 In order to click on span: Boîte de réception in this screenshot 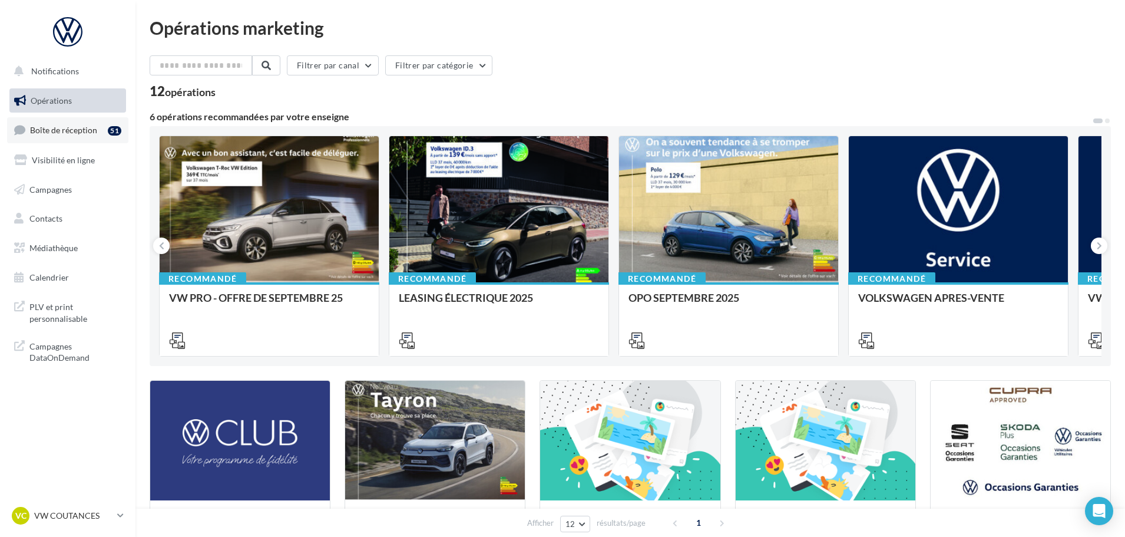, I will do `click(64, 130)`.